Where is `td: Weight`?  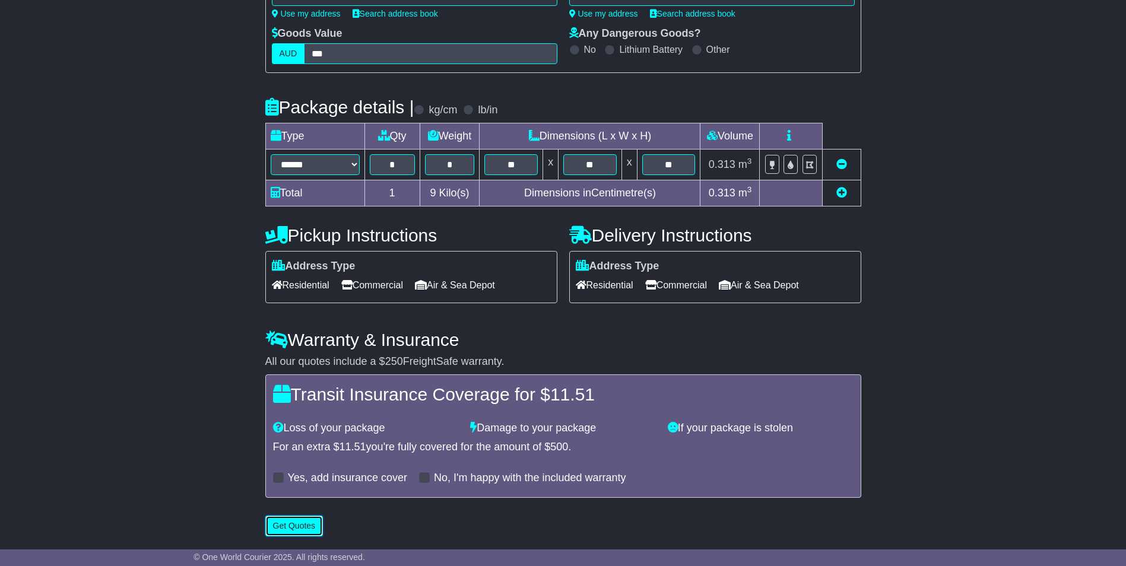
td: Weight is located at coordinates (449, 137).